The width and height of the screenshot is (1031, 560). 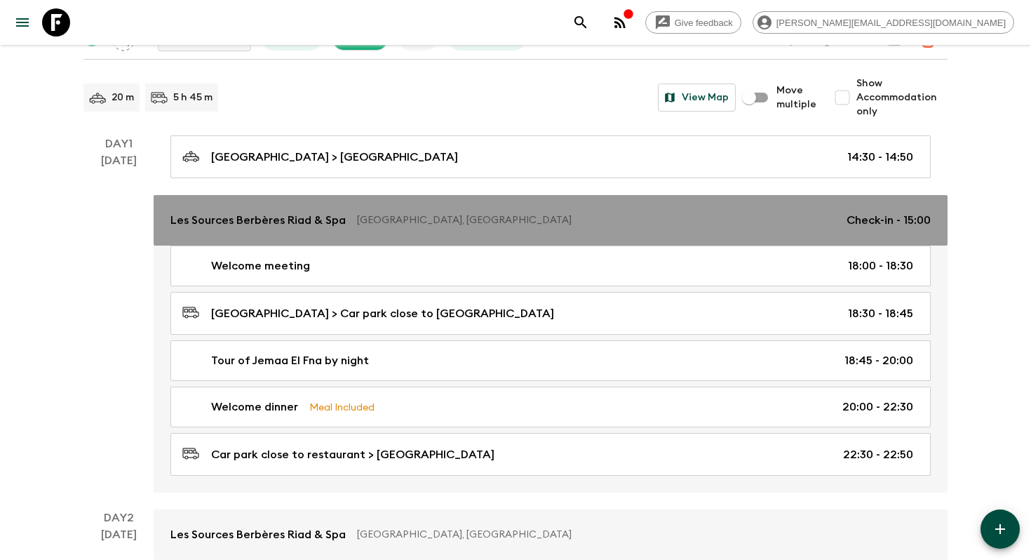 I want to click on p: Check-in - 15:00, so click(x=888, y=220).